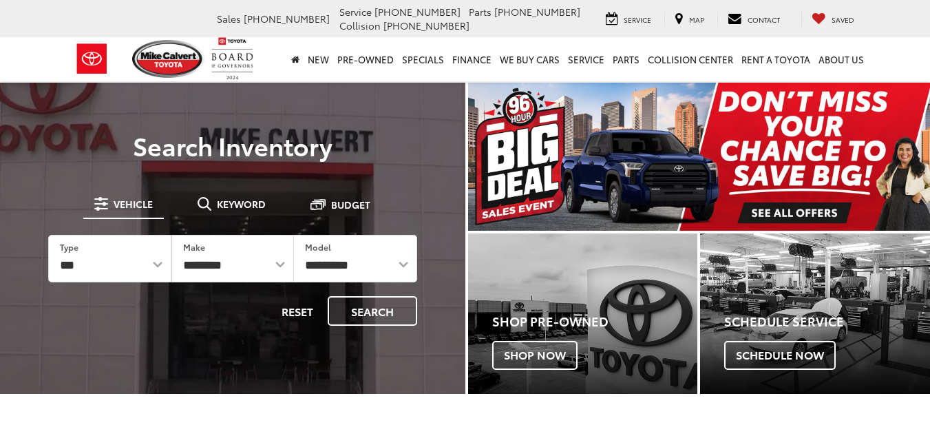 Image resolution: width=930 pixels, height=436 pixels. What do you see at coordinates (776, 59) in the screenshot?
I see `a: Rent a Toyota` at bounding box center [776, 59].